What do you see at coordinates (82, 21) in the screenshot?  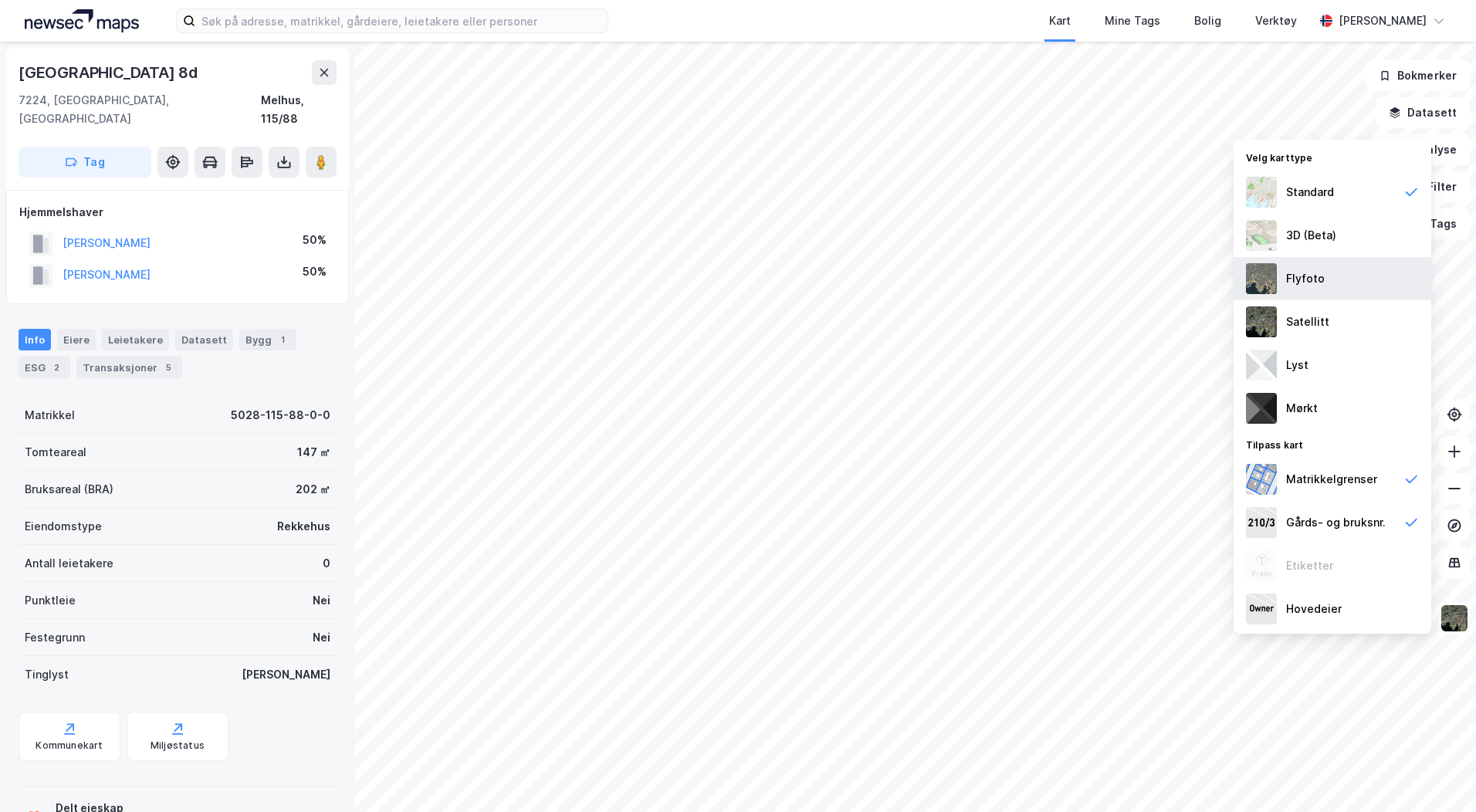 I see `img: logo.a4113a55bc3d86da70a041830d287a7e.svg` at bounding box center [82, 21].